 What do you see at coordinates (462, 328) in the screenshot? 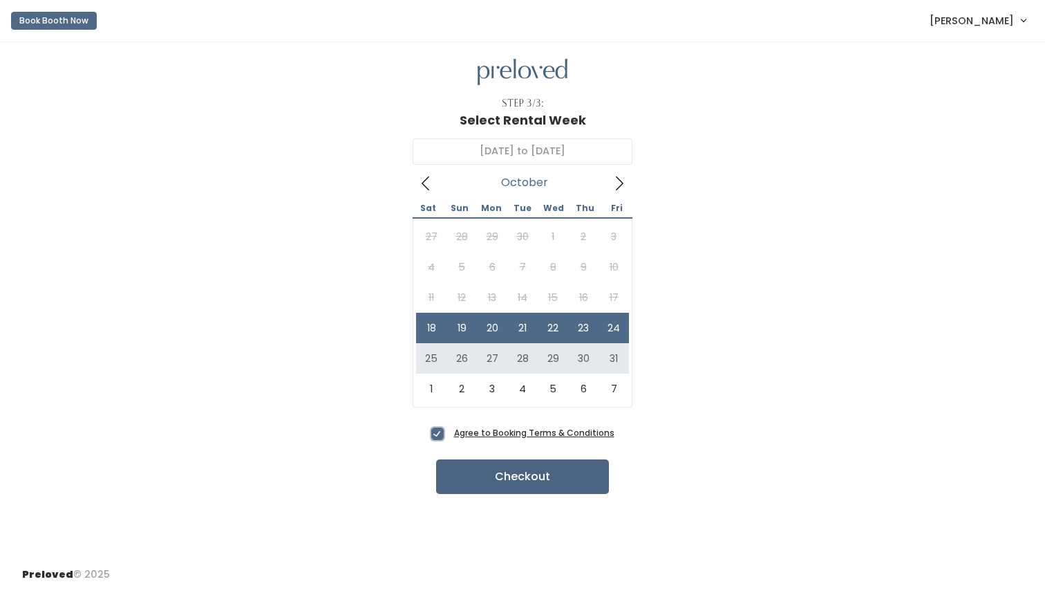
I see `span: October 19, 2025` at bounding box center [462, 328].